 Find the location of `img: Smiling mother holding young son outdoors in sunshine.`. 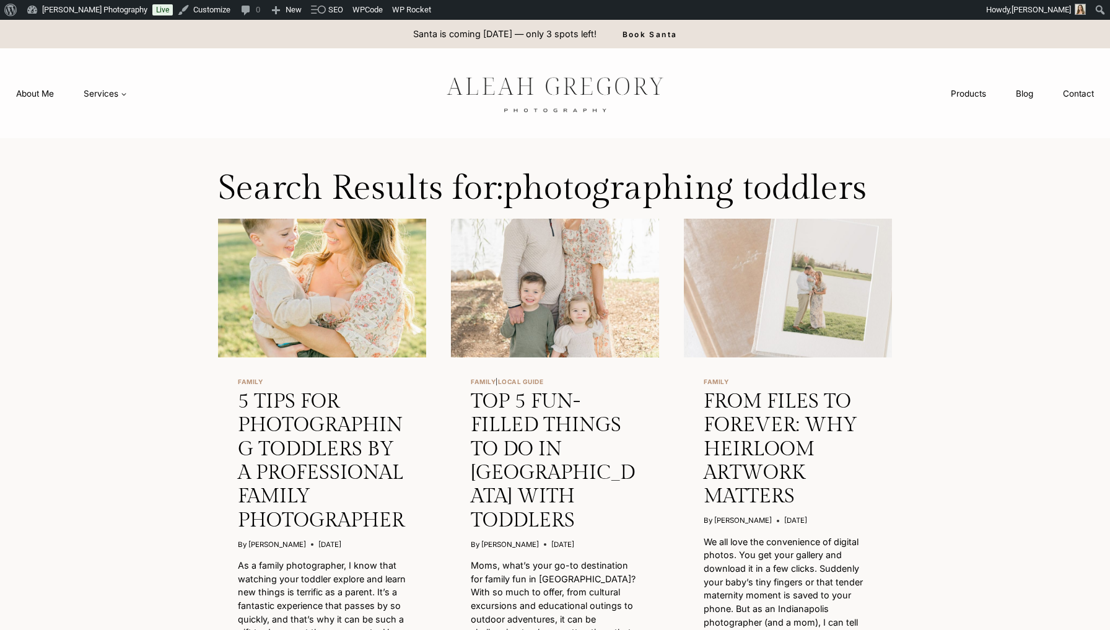

img: Smiling mother holding young son outdoors in sunshine. is located at coordinates (322, 288).